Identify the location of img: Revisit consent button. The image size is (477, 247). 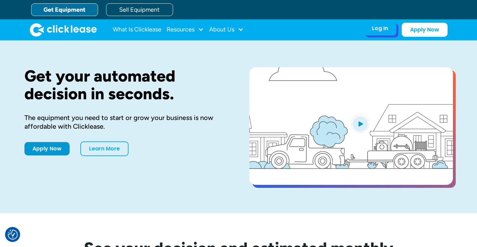
(13, 235).